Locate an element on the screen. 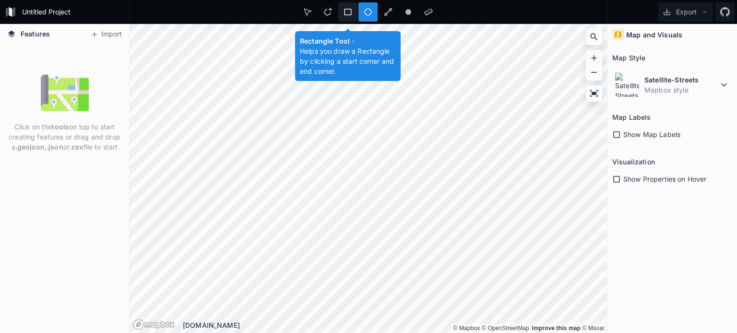 Image resolution: width=737 pixels, height=333 pixels. h4: Map and Visuals is located at coordinates (654, 35).